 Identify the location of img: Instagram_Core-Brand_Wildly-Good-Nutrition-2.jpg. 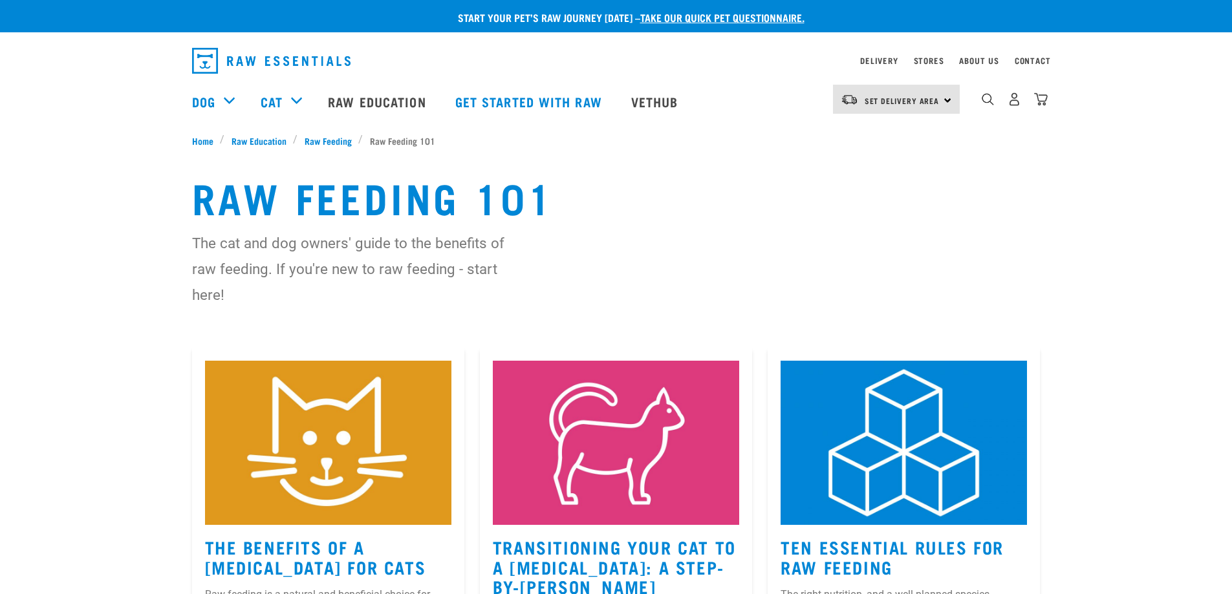
(328, 443).